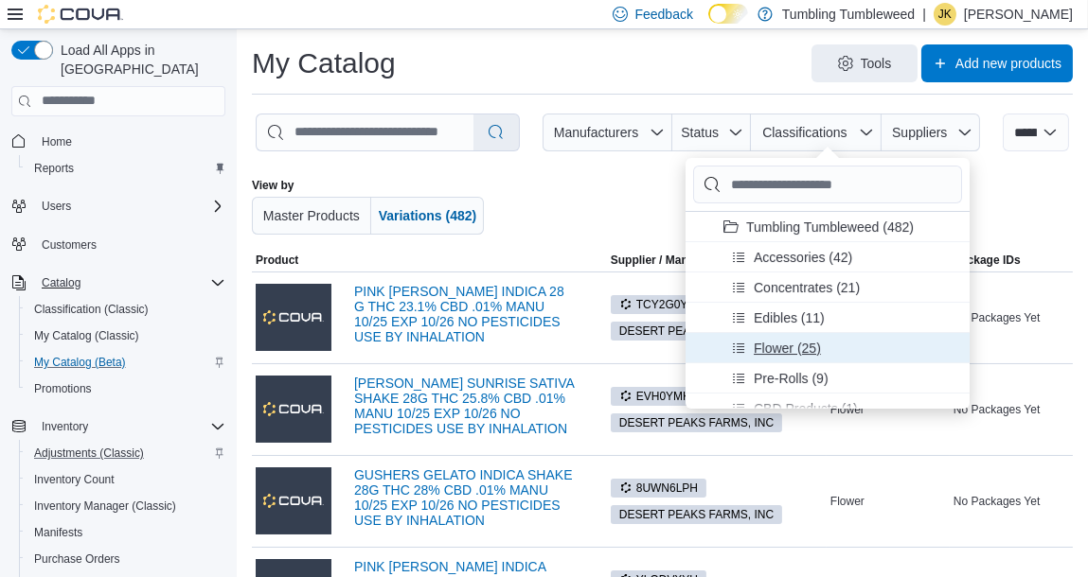  Describe the element at coordinates (126, 506) in the screenshot. I see `span: Inventory Manager (Classic)` at that location.